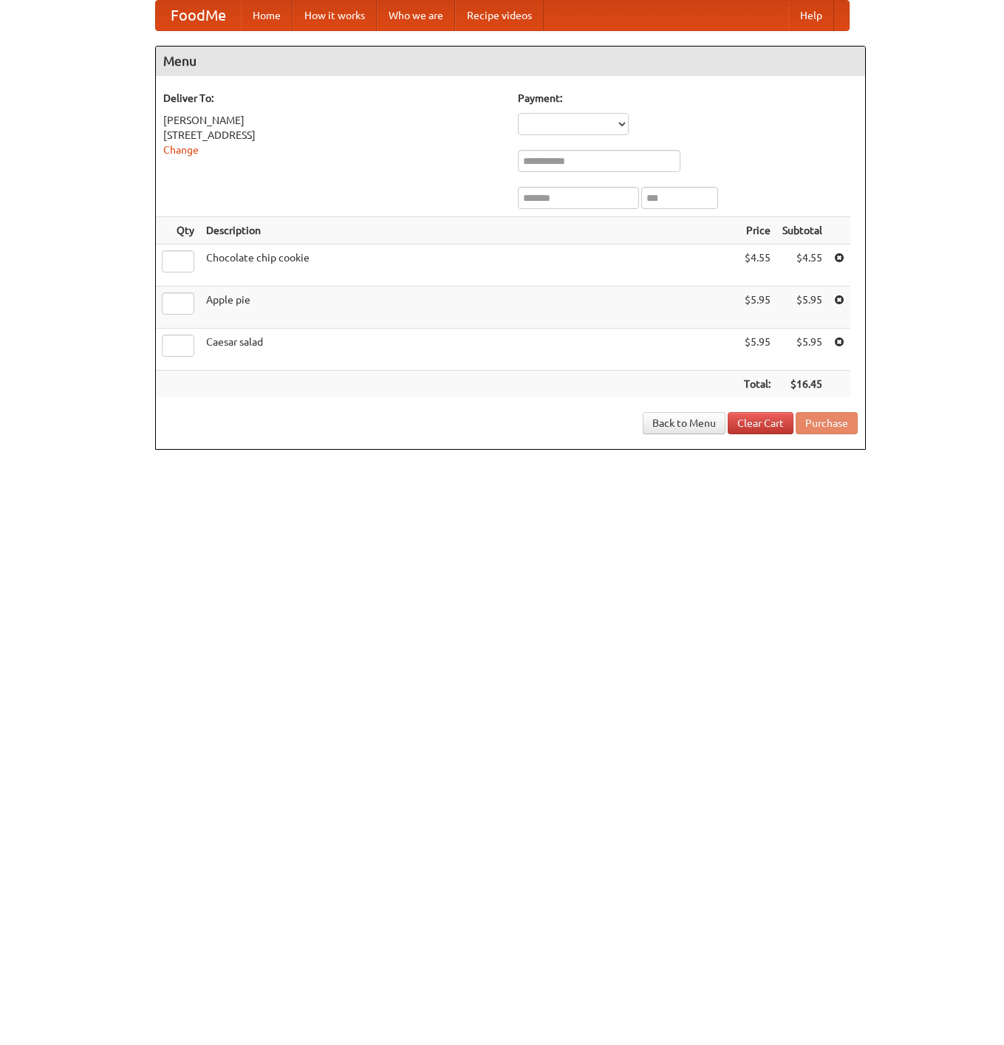 The height and width of the screenshot is (1045, 1004). I want to click on th: $16.45, so click(802, 384).